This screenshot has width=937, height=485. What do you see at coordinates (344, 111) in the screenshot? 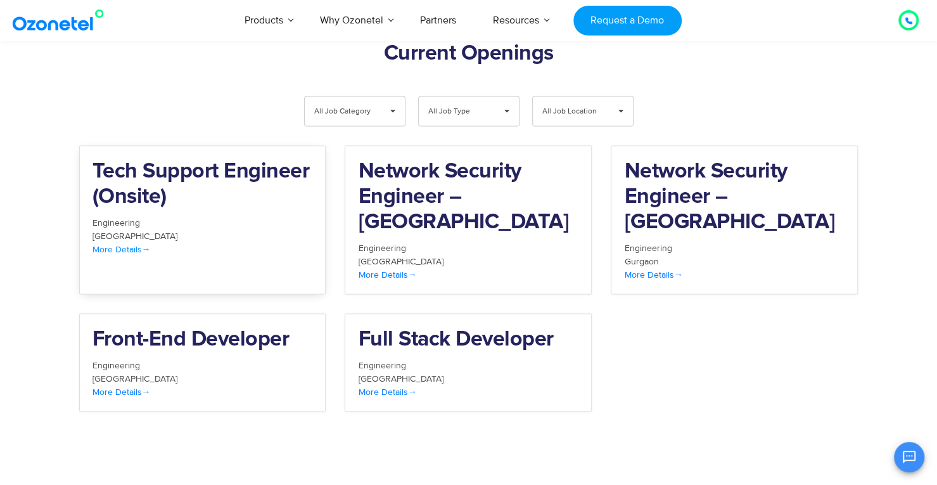
I see `span: All Job Category` at bounding box center [344, 111].